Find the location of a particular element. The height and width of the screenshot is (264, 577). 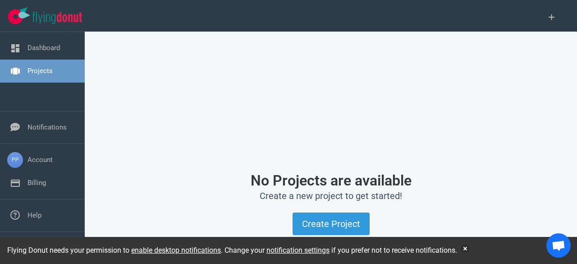

a: Help is located at coordinates (34, 215).